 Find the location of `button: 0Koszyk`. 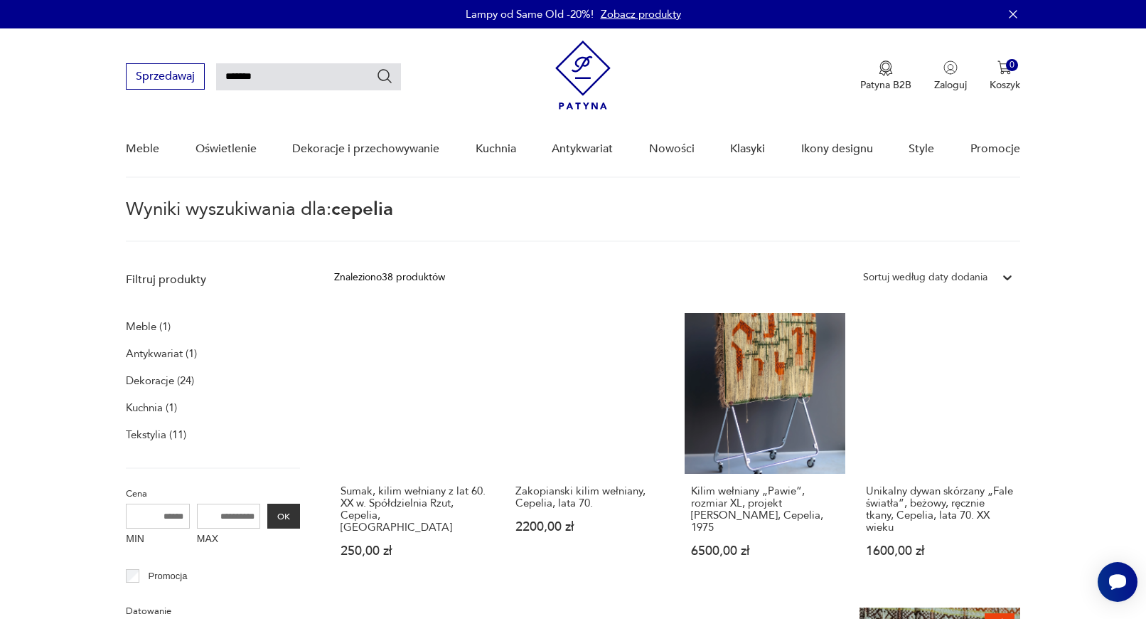

button: 0Koszyk is located at coordinates (1005, 76).